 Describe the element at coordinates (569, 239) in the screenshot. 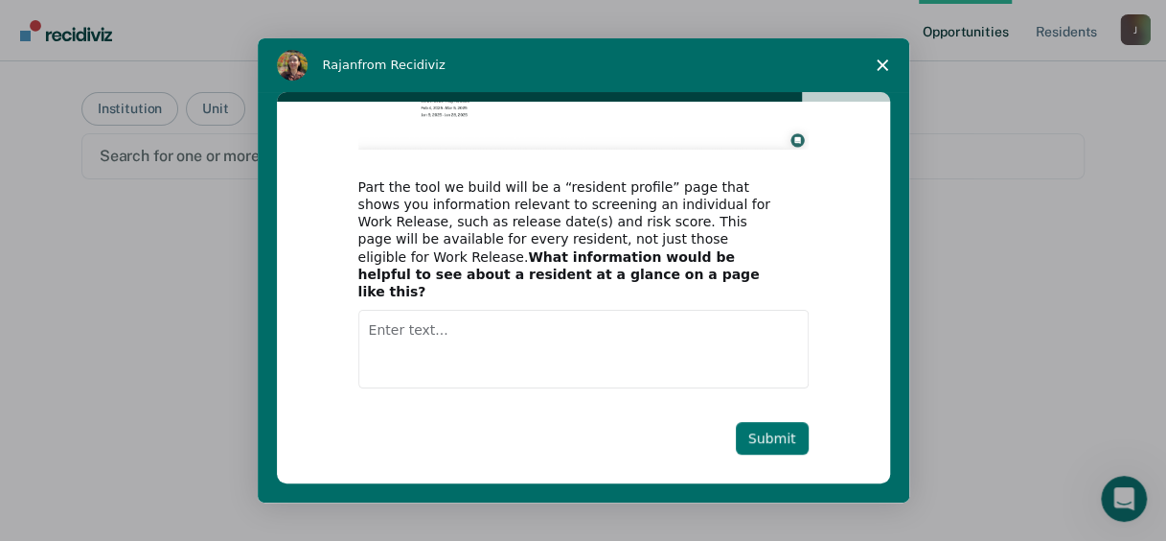

I see `div: Part the tool we build will be a “resident profile” page that shows you information relevant to s...` at that location.